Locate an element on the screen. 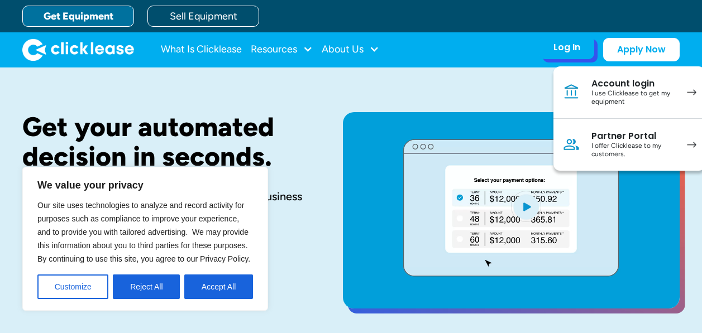 The width and height of the screenshot is (702, 333). a: Sell Equipment is located at coordinates (203, 16).